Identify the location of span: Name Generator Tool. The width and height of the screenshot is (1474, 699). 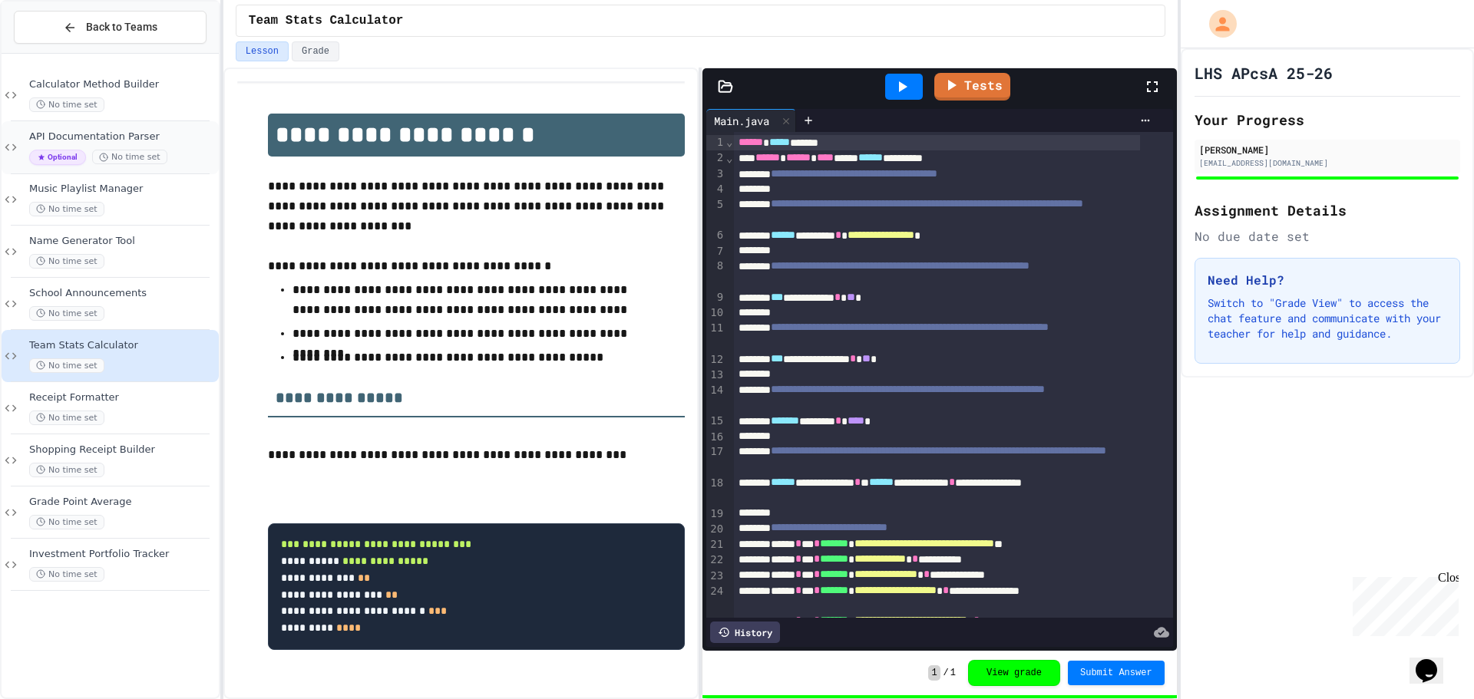
(122, 241).